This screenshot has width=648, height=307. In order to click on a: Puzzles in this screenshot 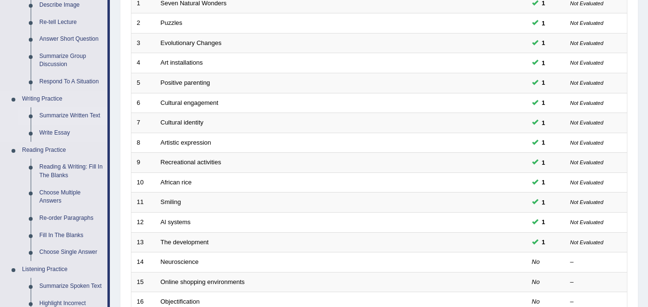, I will do `click(172, 23)`.